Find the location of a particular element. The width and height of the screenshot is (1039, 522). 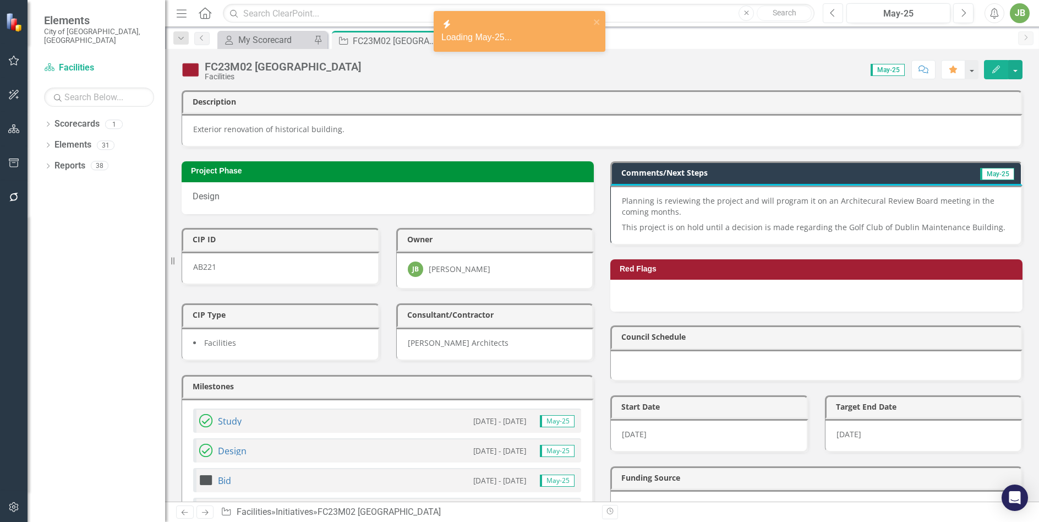

h3: Description is located at coordinates (604, 101).